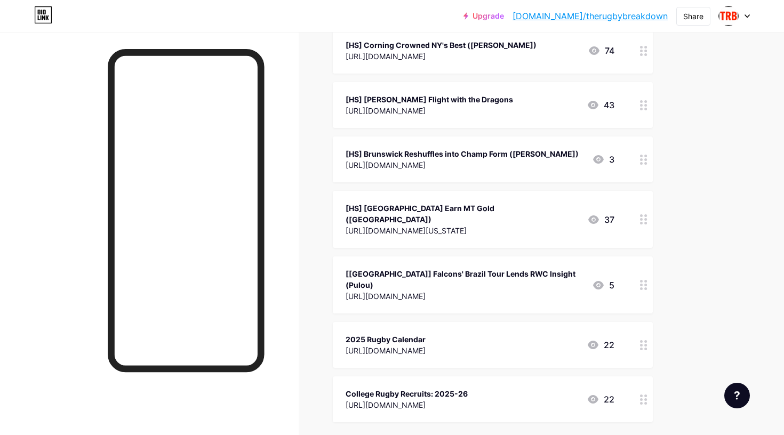 The width and height of the screenshot is (784, 435). What do you see at coordinates (729, 16) in the screenshot?
I see `img: therugbybreakdown` at bounding box center [729, 16].